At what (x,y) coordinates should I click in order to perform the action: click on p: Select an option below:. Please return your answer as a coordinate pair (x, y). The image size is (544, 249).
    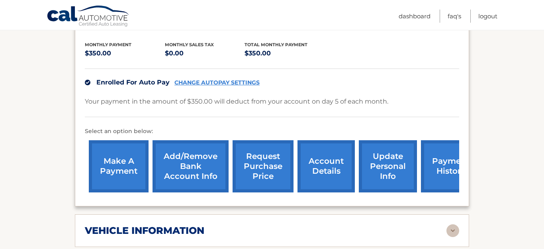
    Looking at the image, I should click on (272, 131).